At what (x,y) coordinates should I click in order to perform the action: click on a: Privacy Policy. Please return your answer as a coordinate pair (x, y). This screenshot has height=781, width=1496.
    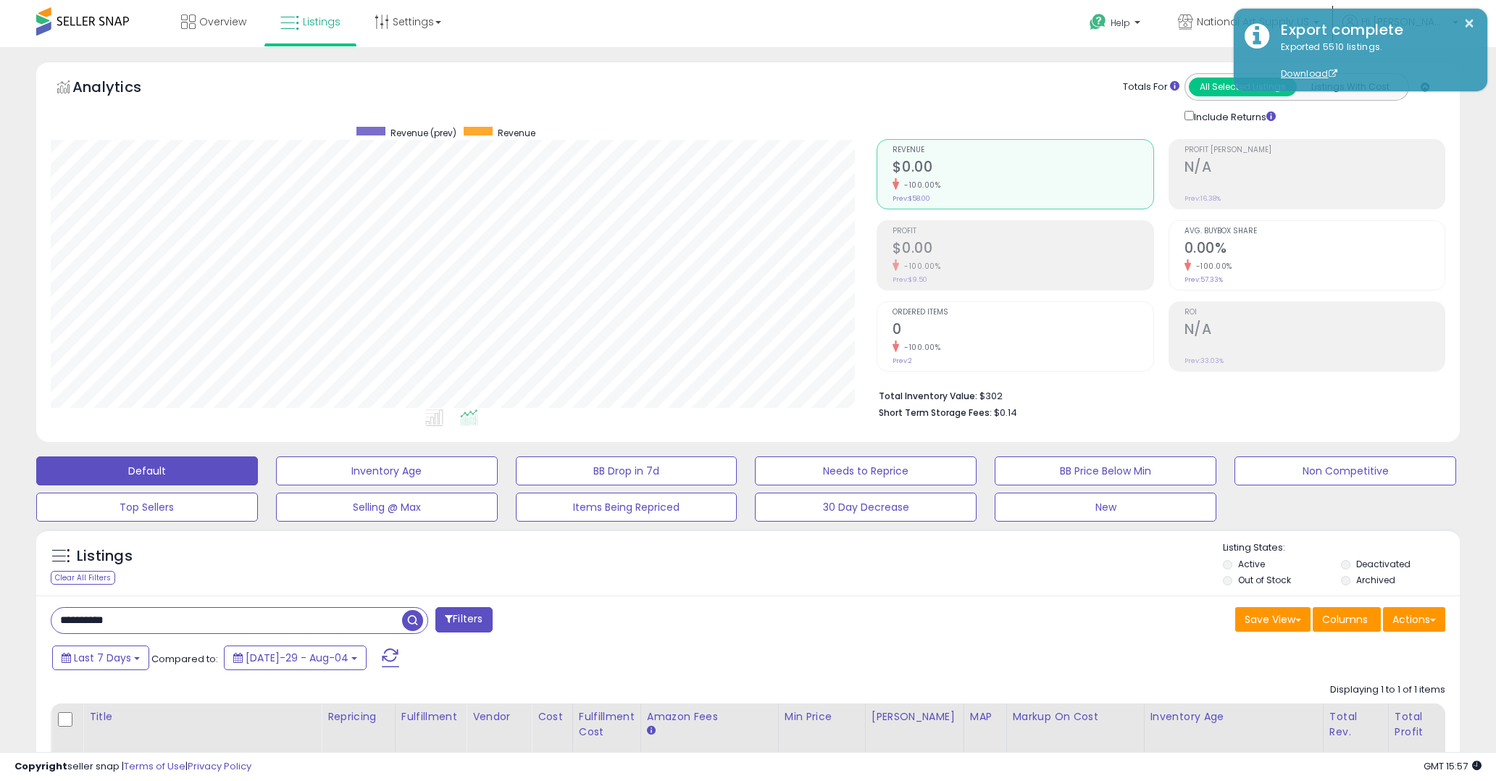
    Looking at the image, I should click on (220, 766).